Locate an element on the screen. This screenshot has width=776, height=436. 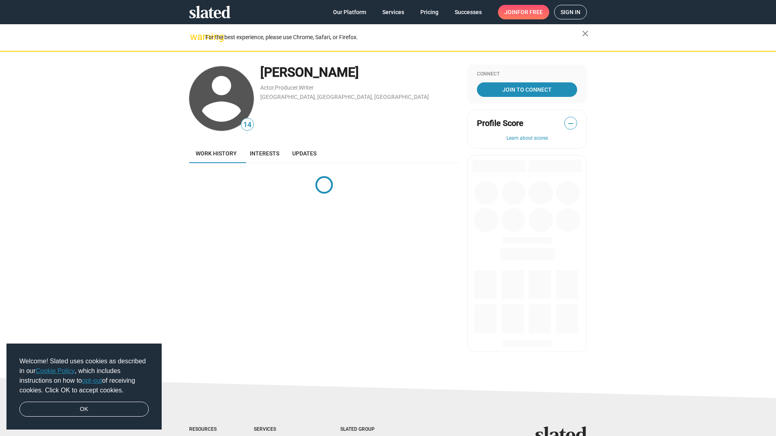
a: Writer is located at coordinates (306, 88).